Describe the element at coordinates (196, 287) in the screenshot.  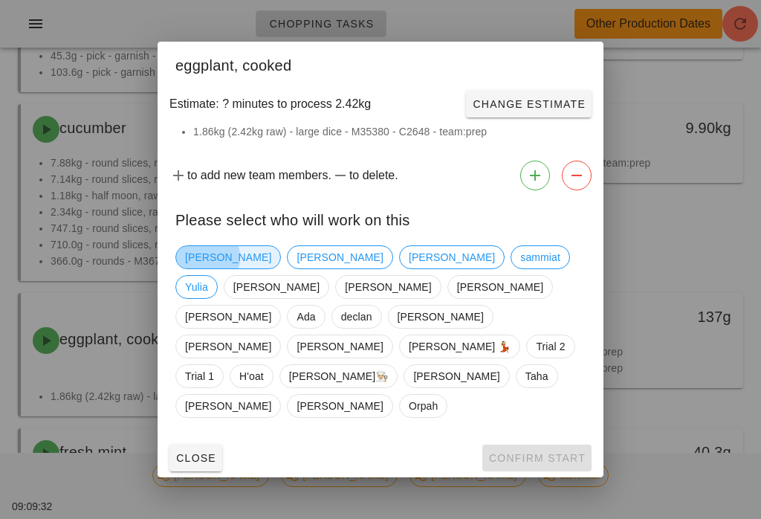
I see `span: Yulia` at that location.